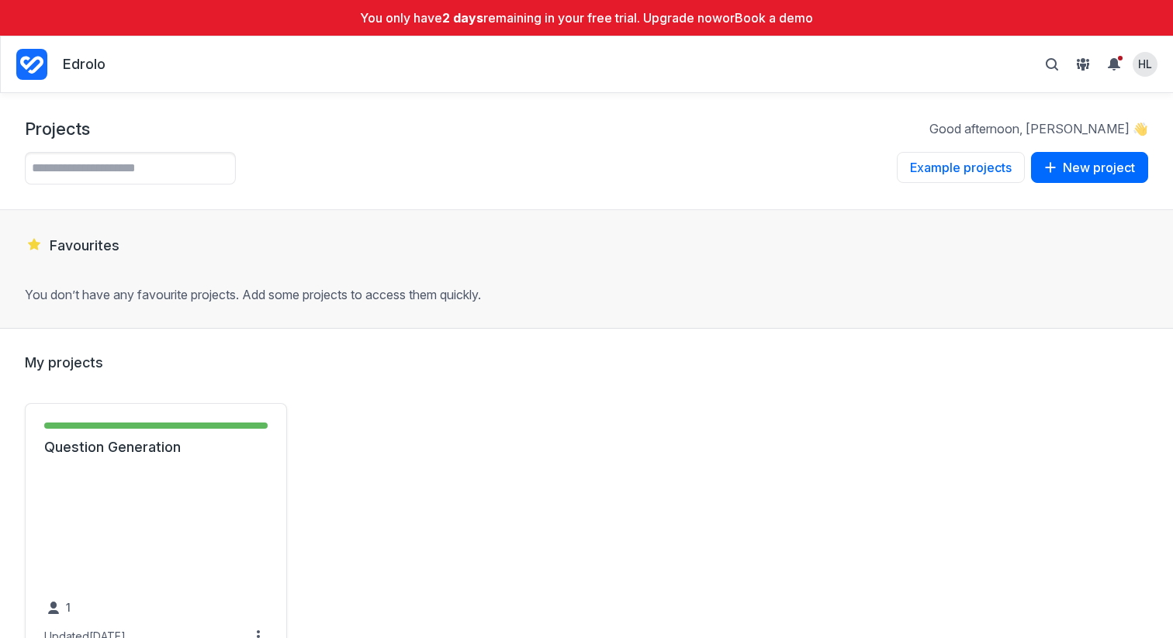  I want to click on a: New project, so click(1089, 168).